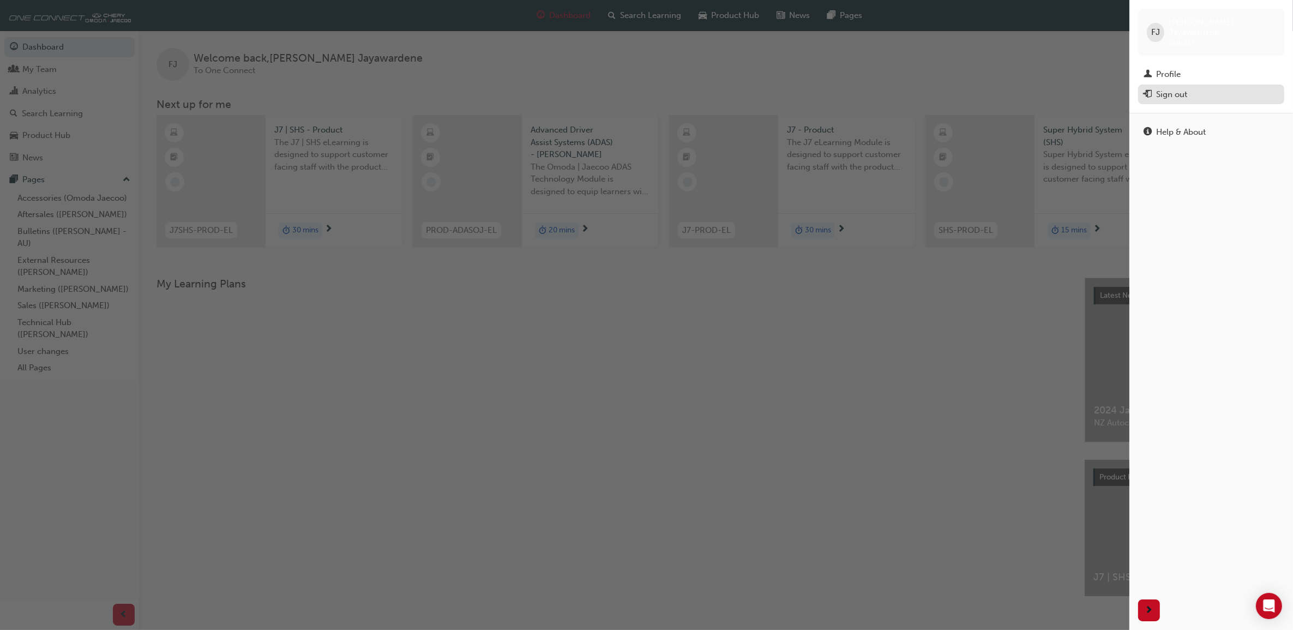 The image size is (1293, 630). I want to click on span: FJ, so click(1156, 32).